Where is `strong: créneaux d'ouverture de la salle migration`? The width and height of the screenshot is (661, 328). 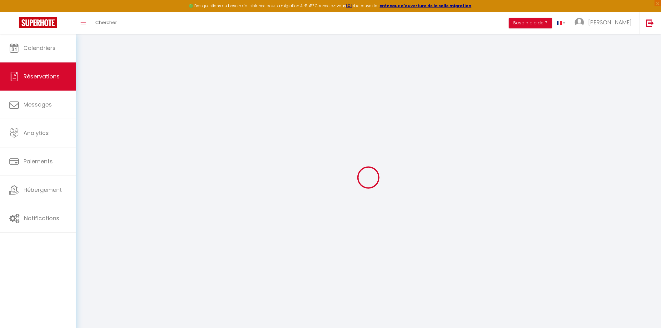 strong: créneaux d'ouverture de la salle migration is located at coordinates (426, 6).